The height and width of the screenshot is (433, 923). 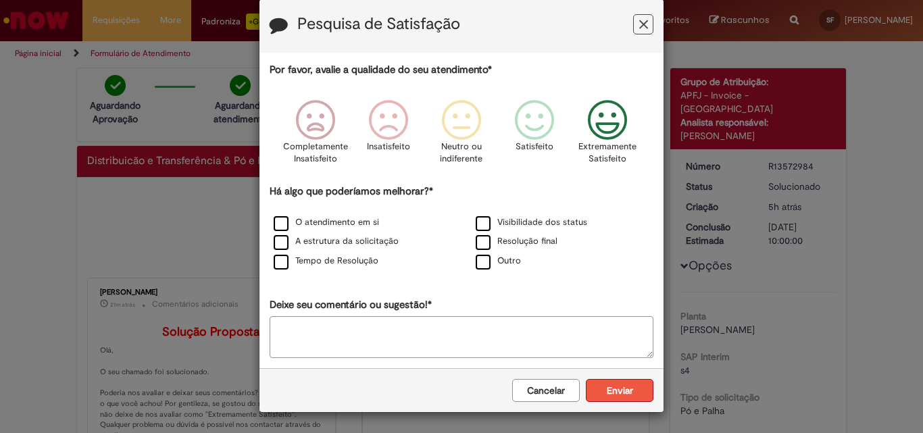 What do you see at coordinates (534, 136) in the screenshot?
I see `div: Satisfeito` at bounding box center [534, 136].